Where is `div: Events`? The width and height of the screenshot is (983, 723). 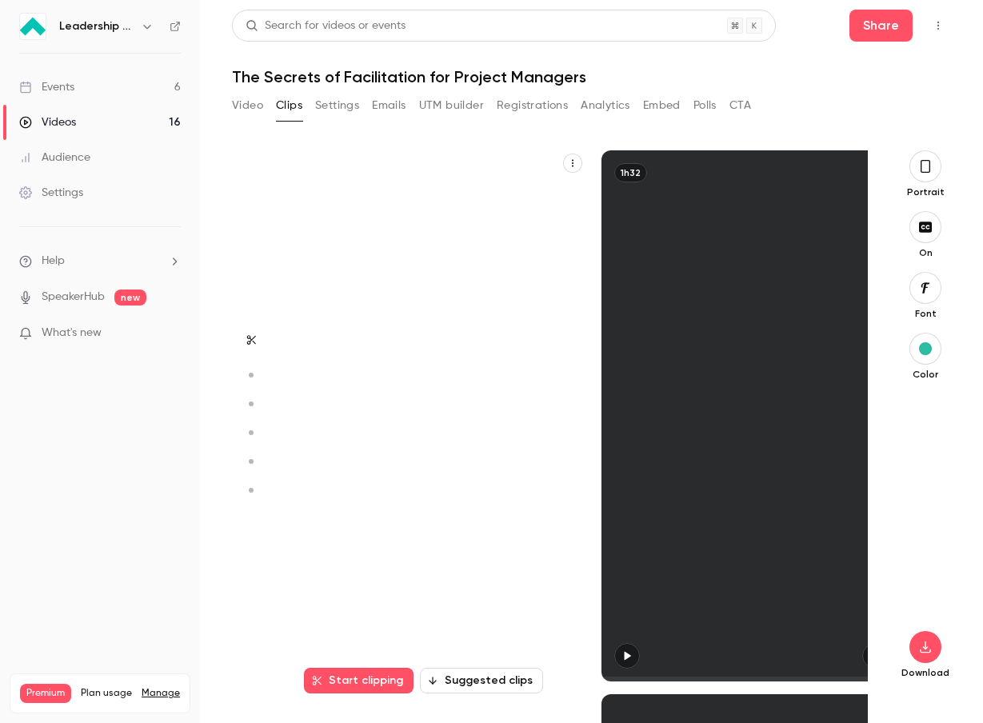 div: Events is located at coordinates (46, 87).